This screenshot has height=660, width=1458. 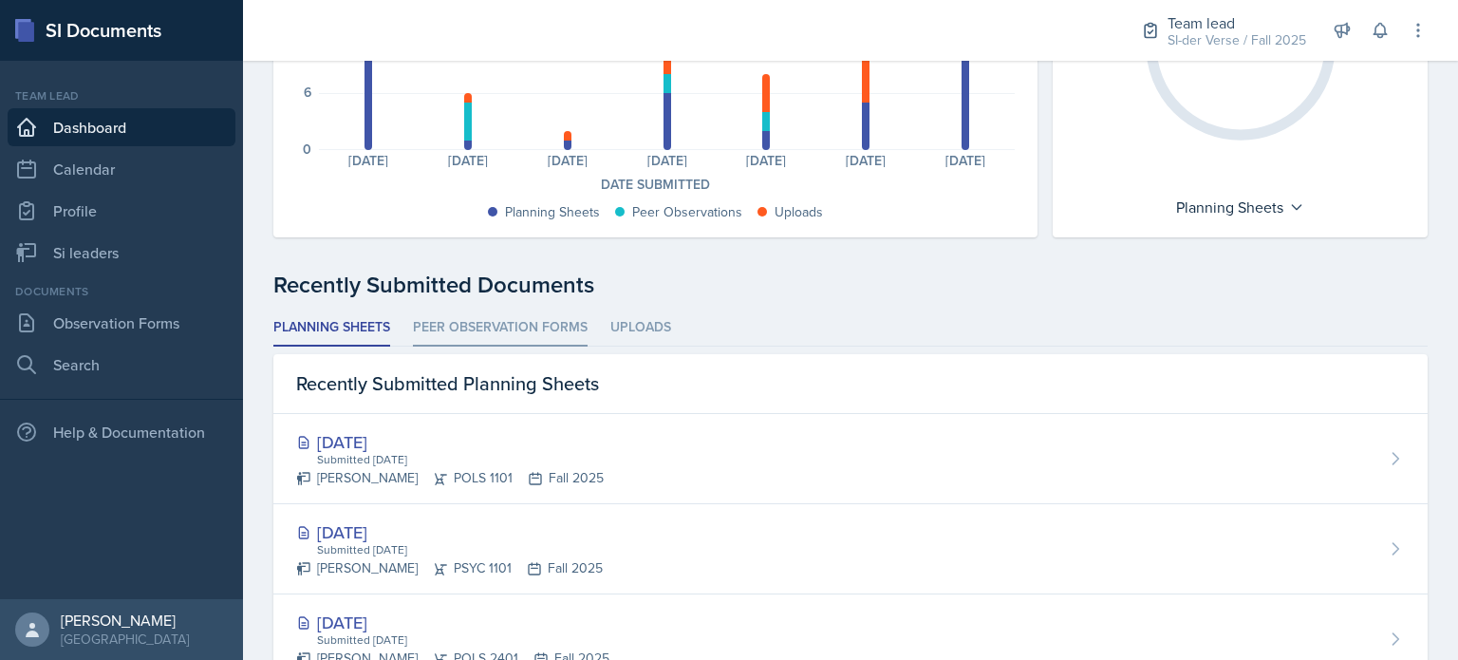 I want to click on a: Observation Forms, so click(x=121, y=323).